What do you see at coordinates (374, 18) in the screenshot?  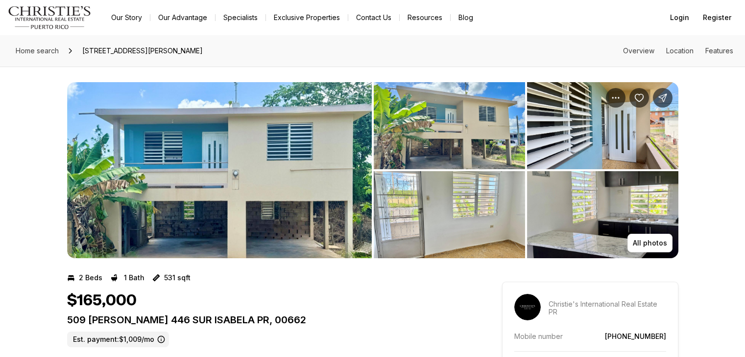 I see `button: Contact Us` at bounding box center [374, 18].